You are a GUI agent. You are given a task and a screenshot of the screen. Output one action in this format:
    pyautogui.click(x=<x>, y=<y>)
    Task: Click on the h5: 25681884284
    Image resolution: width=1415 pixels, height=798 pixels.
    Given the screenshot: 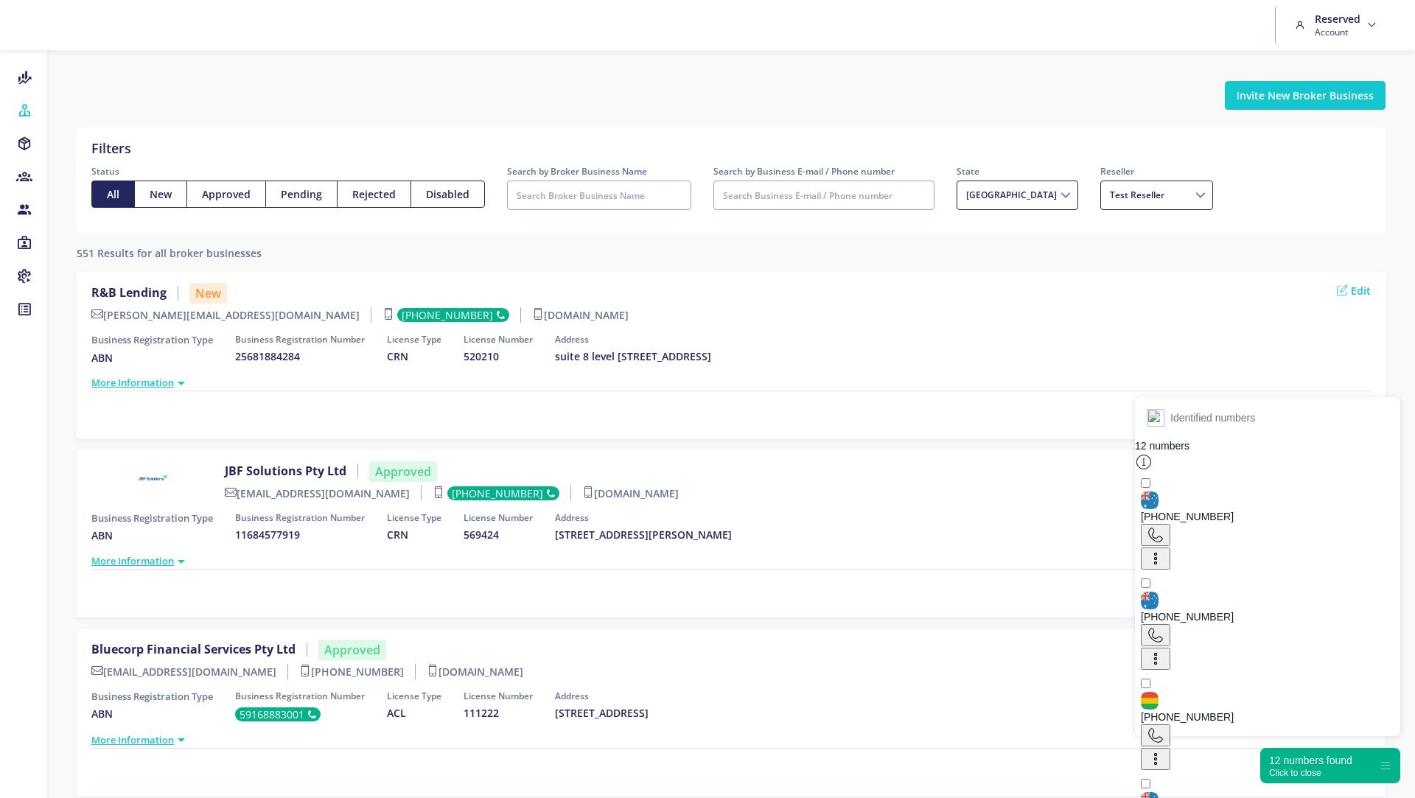 What is the action you would take?
    pyautogui.click(x=300, y=357)
    